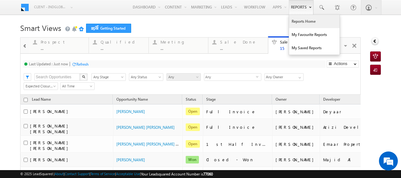 The height and width of the screenshot is (178, 401). Describe the element at coordinates (59, 45) in the screenshot. I see `a: Prospect...` at that location.